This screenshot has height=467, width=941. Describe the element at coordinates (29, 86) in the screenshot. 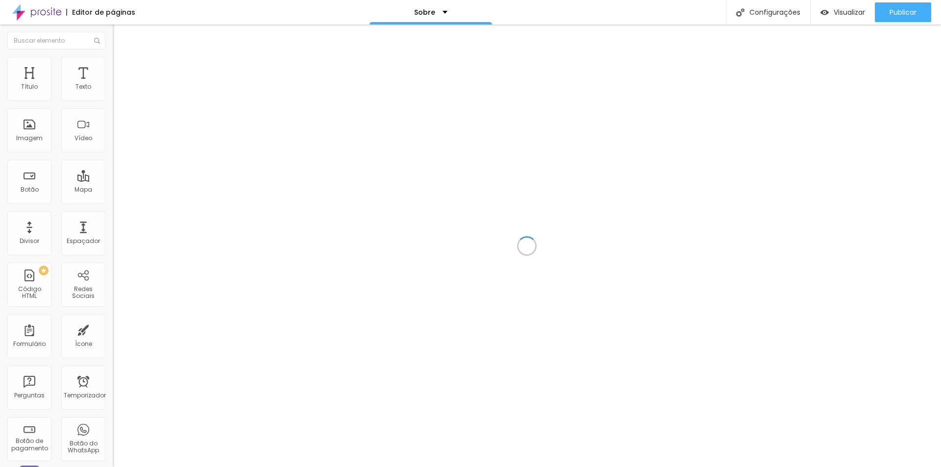

I see `font: Título` at that location.